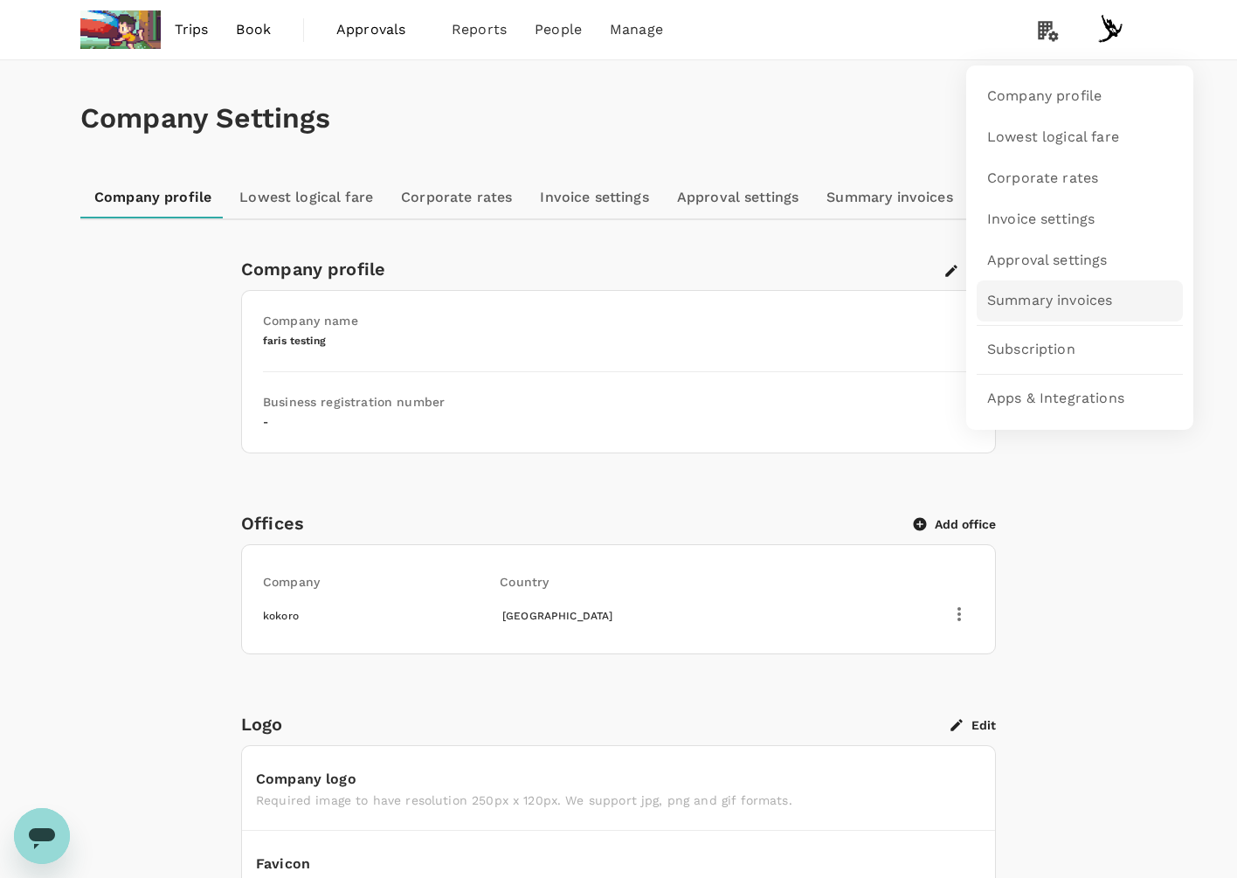 The image size is (1237, 878). I want to click on span: People, so click(558, 30).